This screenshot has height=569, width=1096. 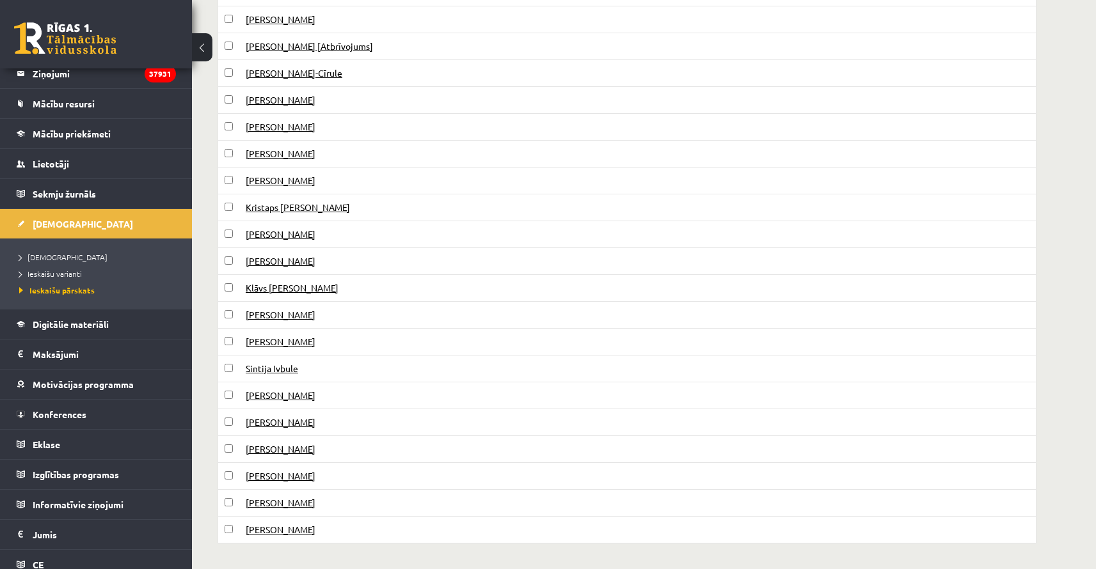 What do you see at coordinates (78, 505) in the screenshot?
I see `span: Informatīvie ziņojumi` at bounding box center [78, 505].